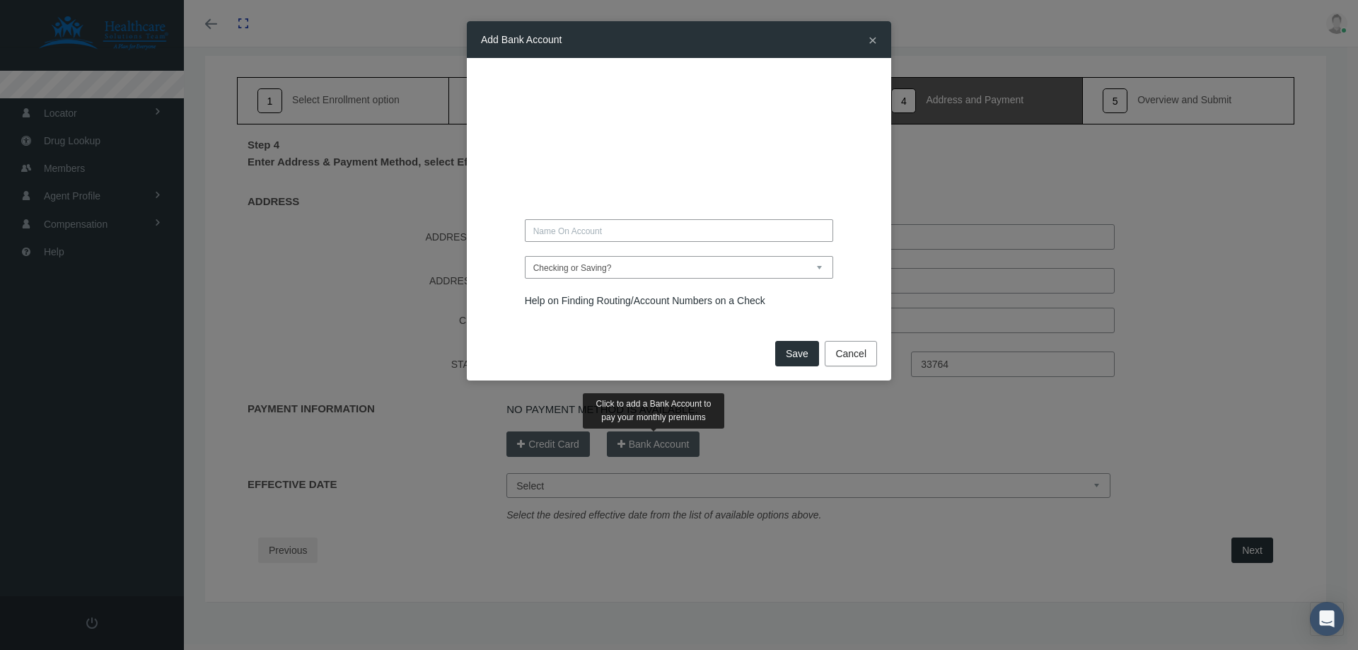  I want to click on a: Help on Finding Routing/Account Numbers on a Check, so click(645, 301).